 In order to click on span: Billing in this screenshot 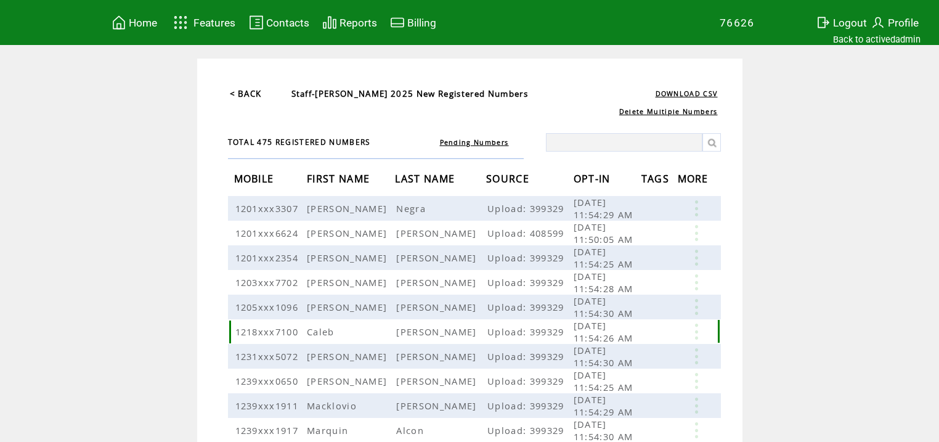, I will do `click(421, 23)`.